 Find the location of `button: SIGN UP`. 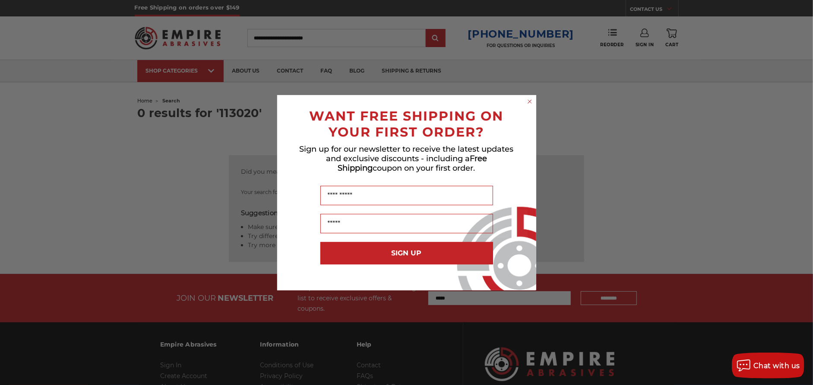

button: SIGN UP is located at coordinates (407, 253).